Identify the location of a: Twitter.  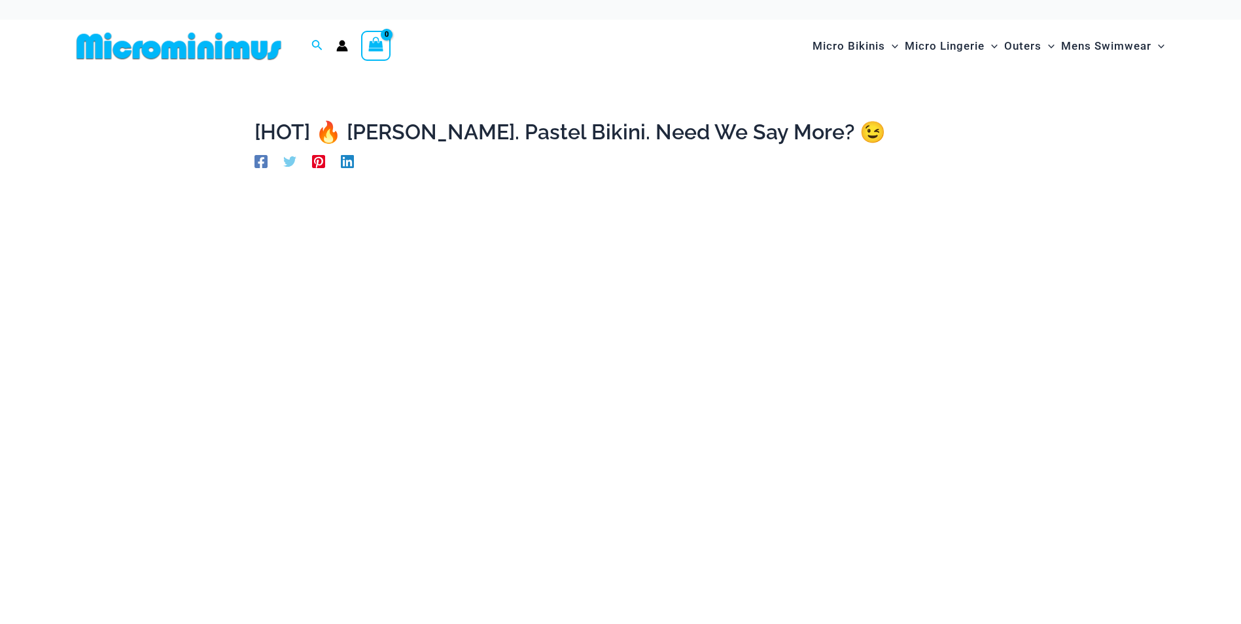
(290, 161).